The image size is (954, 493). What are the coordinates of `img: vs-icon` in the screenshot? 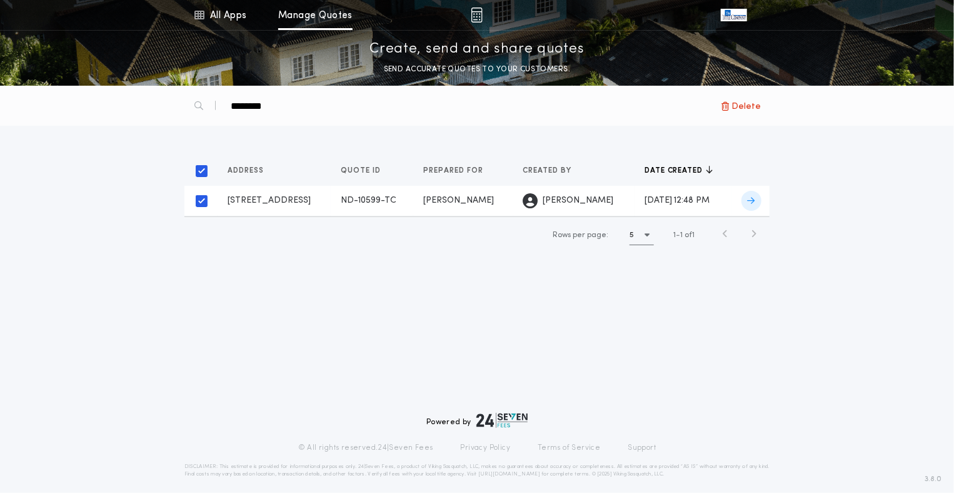 It's located at (734, 15).